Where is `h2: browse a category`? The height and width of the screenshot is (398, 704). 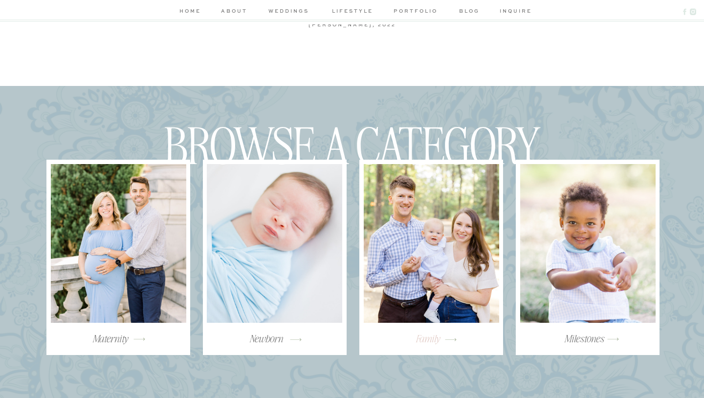 h2: browse a category is located at coordinates (352, 144).